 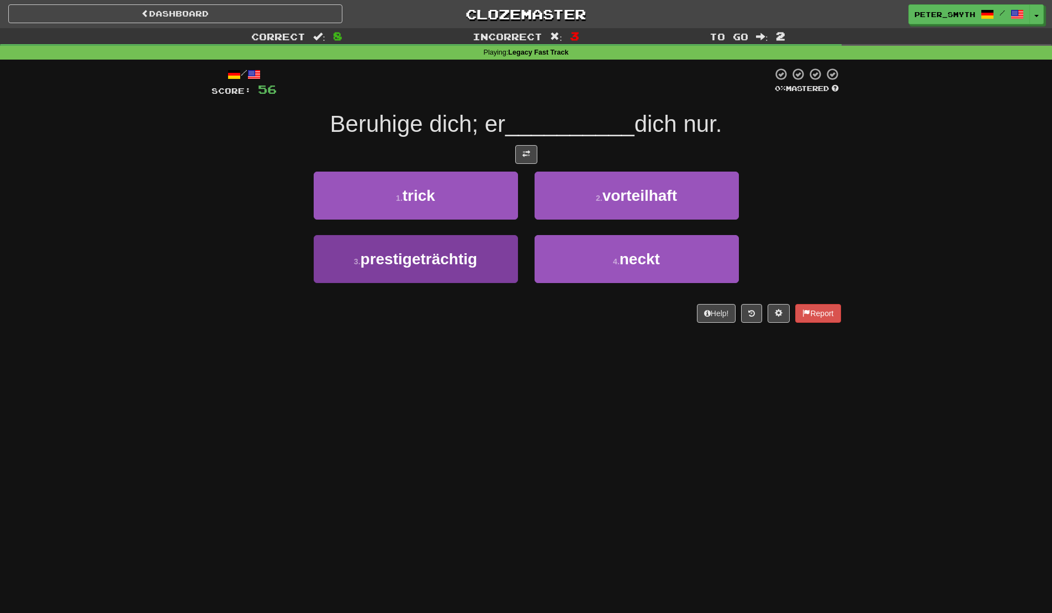 What do you see at coordinates (267, 89) in the screenshot?
I see `span: 56` at bounding box center [267, 89].